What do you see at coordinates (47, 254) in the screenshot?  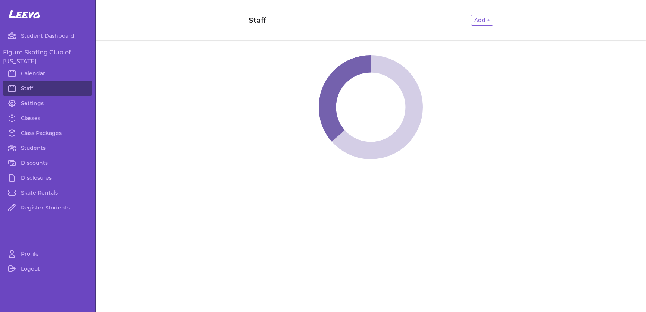 I see `a: Profile` at bounding box center [47, 254].